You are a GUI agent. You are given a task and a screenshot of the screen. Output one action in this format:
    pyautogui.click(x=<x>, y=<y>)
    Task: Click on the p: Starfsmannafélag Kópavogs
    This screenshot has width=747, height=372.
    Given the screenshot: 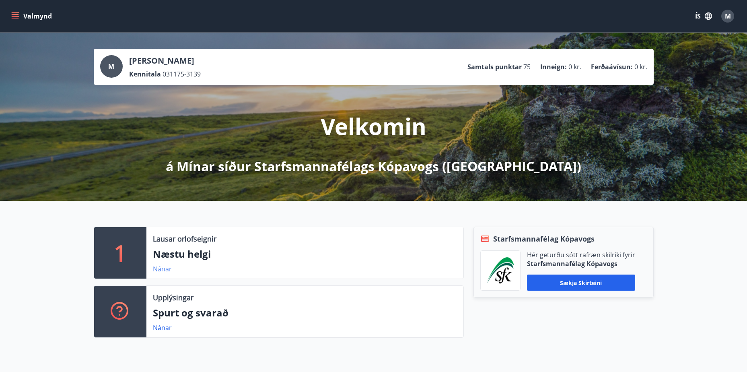 What is the action you would take?
    pyautogui.click(x=581, y=264)
    